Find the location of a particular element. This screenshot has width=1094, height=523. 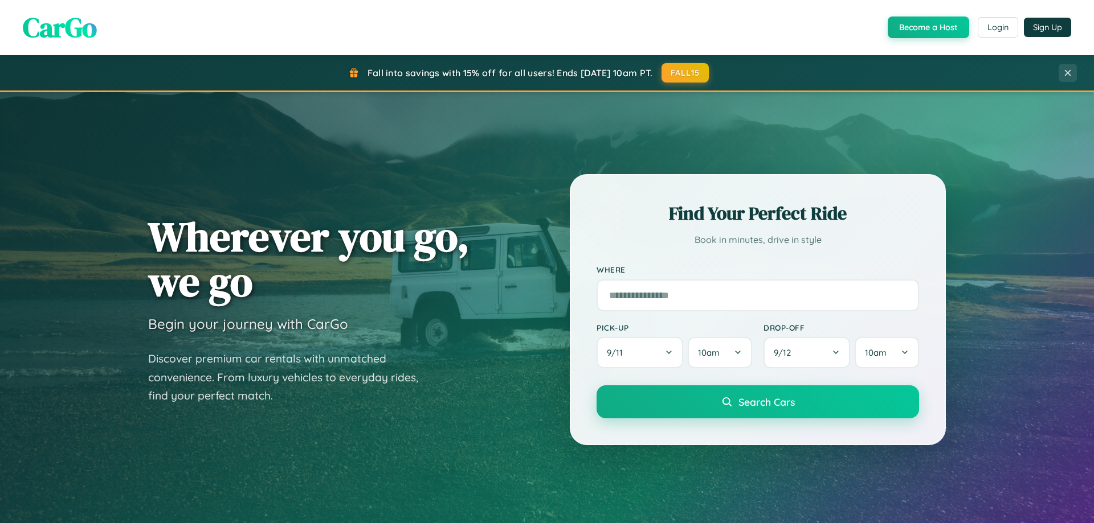

button: Login is located at coordinates (997, 27).